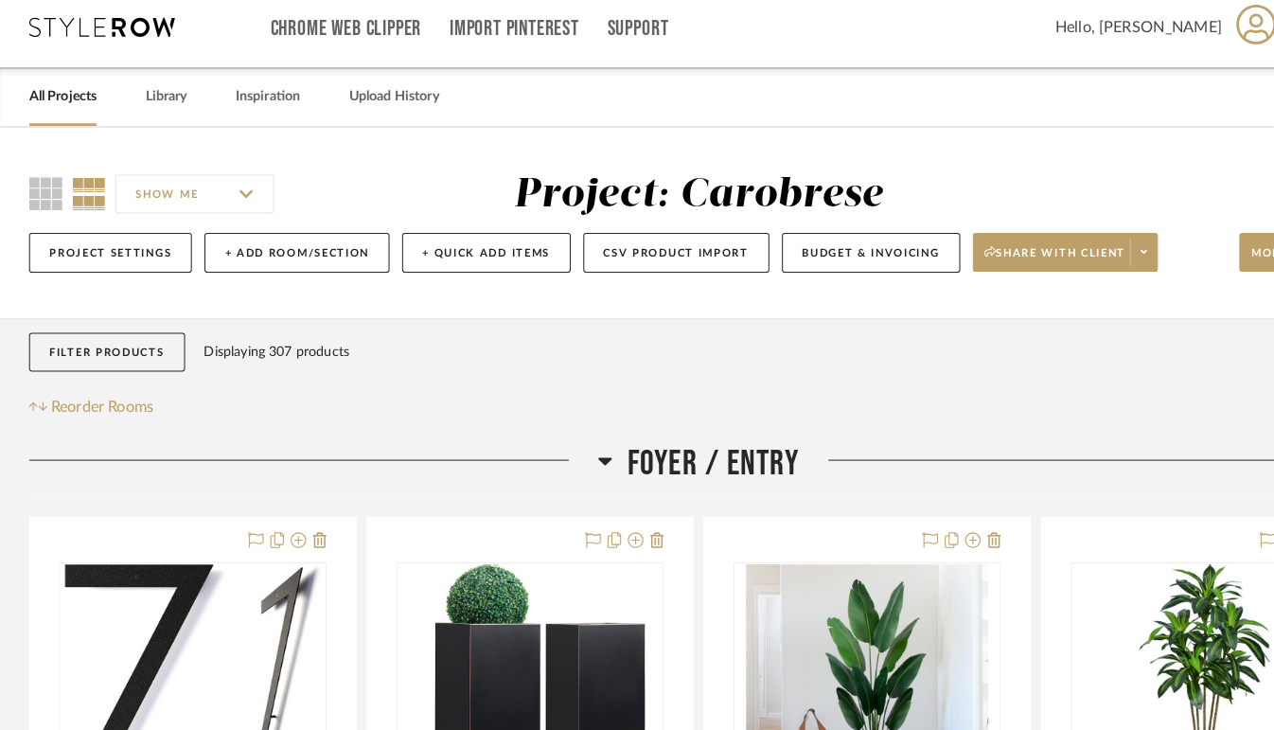  Describe the element at coordinates (503, 40) in the screenshot. I see `a: Import Pinterest` at that location.